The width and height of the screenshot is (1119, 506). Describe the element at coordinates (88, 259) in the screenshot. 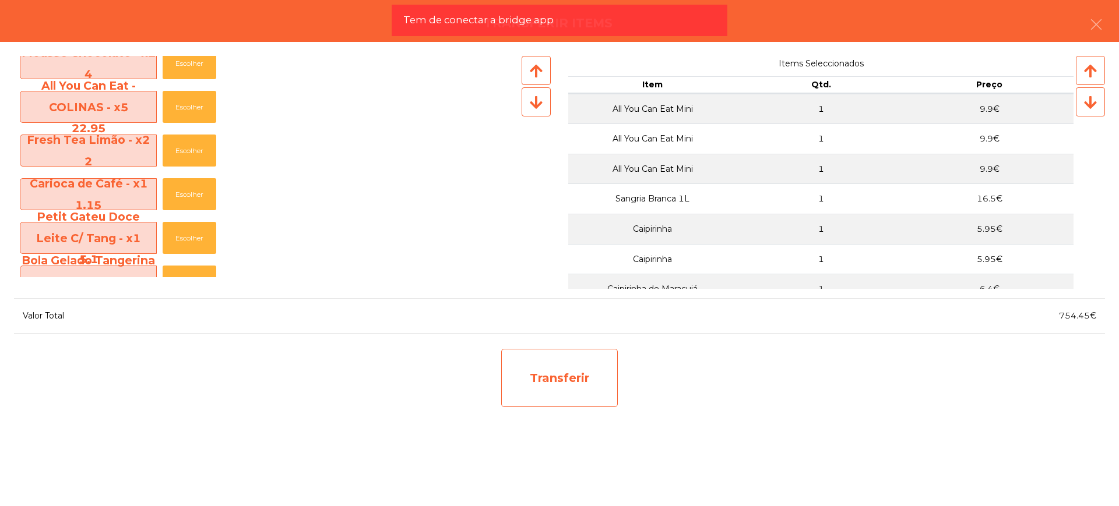

I see `div: 5.1` at that location.